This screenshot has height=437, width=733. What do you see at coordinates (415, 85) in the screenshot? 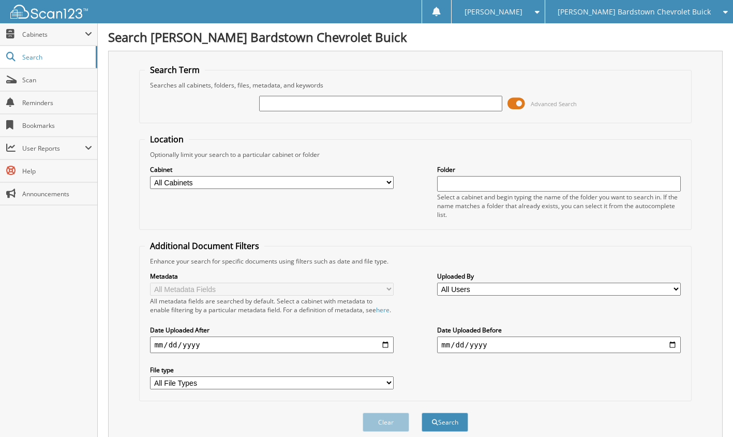
I see `div: Searches all cabinets, folders, files, metadata, and keywords` at bounding box center [415, 85].